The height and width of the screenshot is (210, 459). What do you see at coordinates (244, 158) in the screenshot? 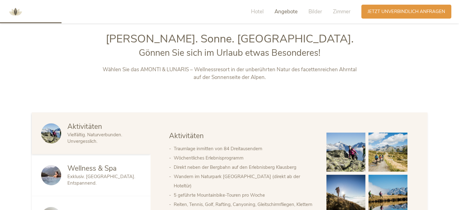
I see `li: Wöchentliches Erlebnisprogramm` at bounding box center [244, 158].